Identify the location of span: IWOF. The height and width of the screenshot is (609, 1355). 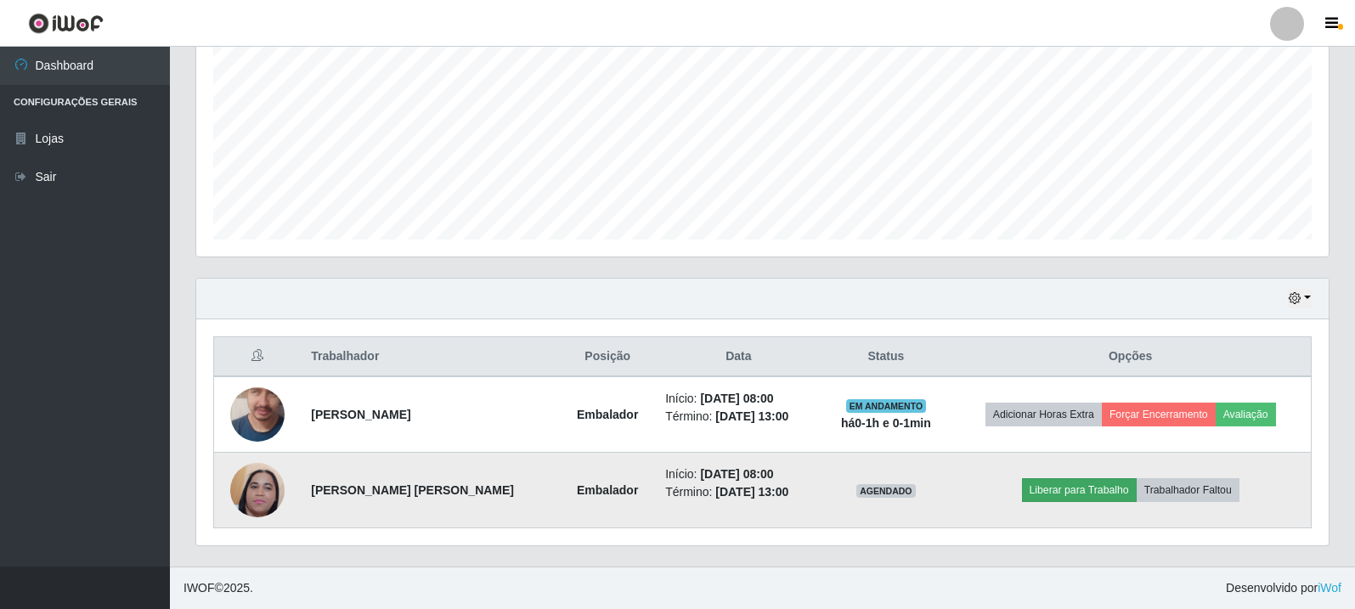
(199, 588).